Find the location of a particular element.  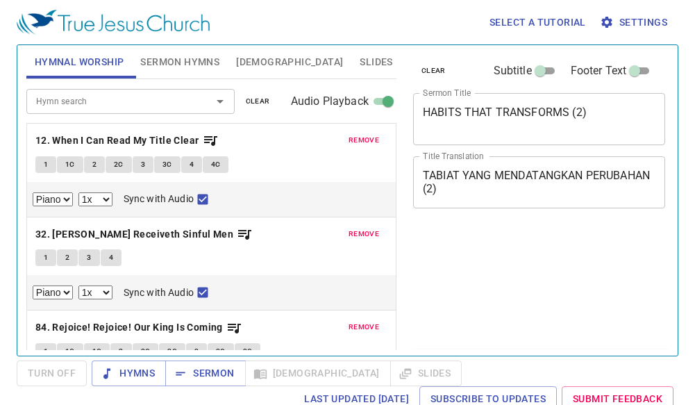

button: Settings is located at coordinates (635, 22).